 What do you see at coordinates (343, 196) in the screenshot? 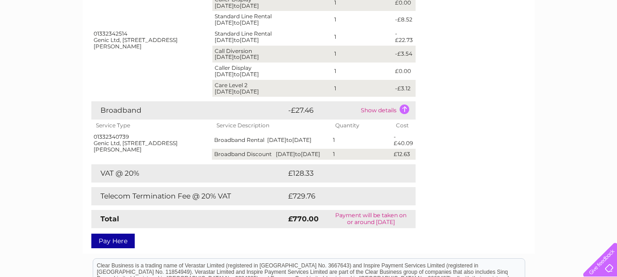
I see `td: £729.76` at bounding box center [343, 196].